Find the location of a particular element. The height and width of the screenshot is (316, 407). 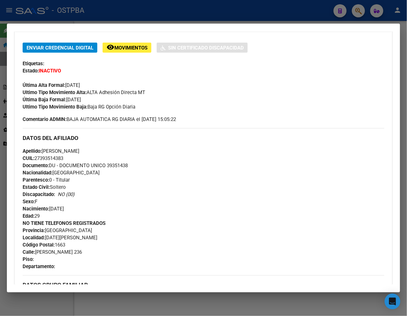

strong: Piso: is located at coordinates (28, 259).